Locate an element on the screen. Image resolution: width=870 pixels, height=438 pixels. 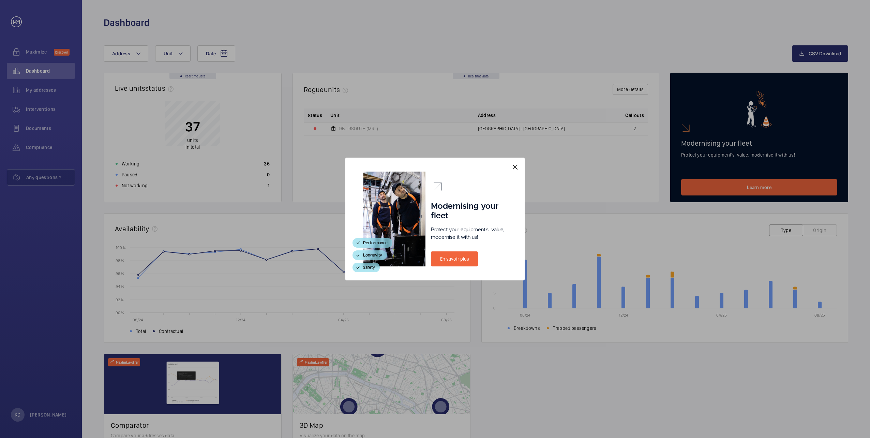
h1: Modernising your fleet is located at coordinates (469, 211).